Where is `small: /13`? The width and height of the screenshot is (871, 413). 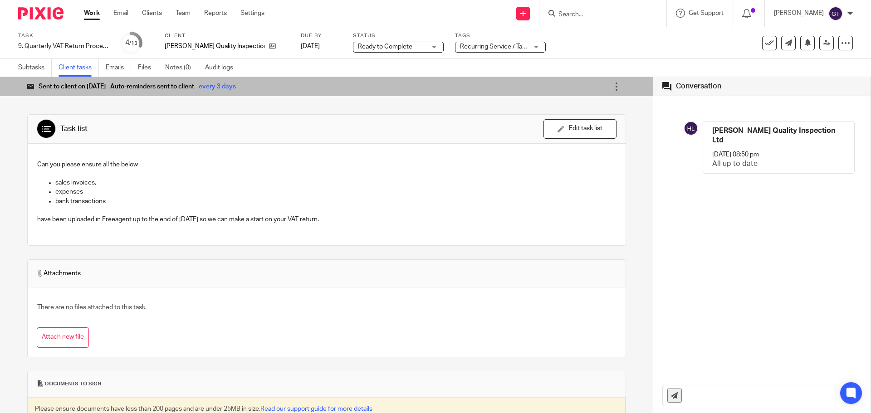 small: /13 is located at coordinates (133, 43).